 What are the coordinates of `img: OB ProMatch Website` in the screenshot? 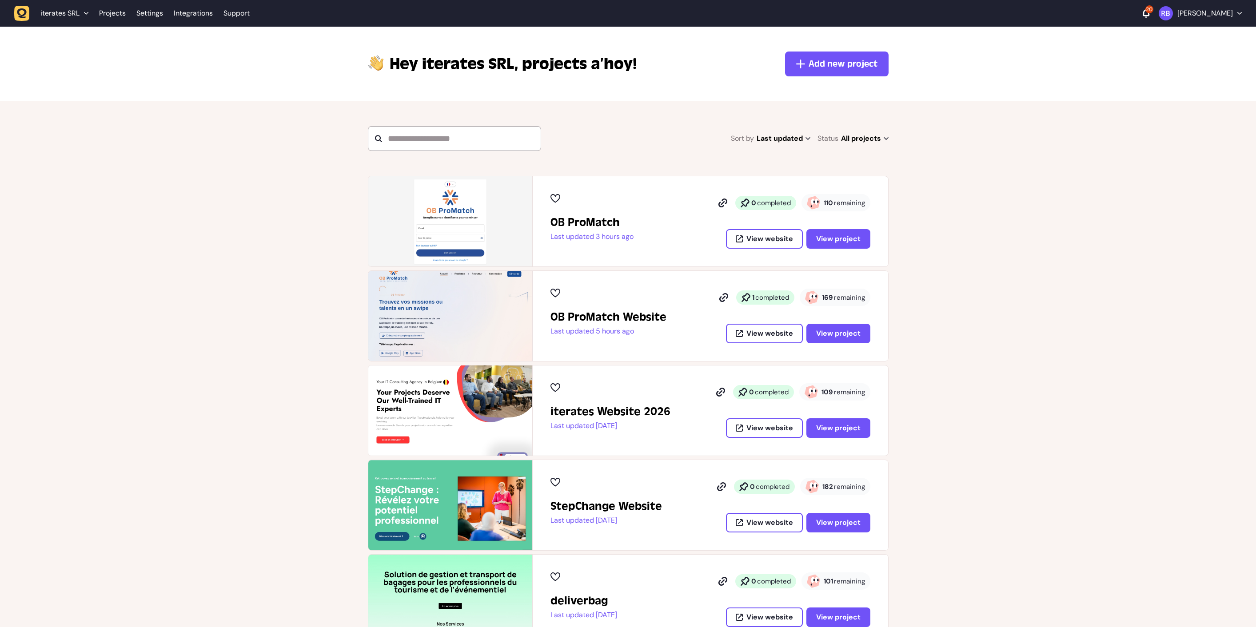 It's located at (450, 316).